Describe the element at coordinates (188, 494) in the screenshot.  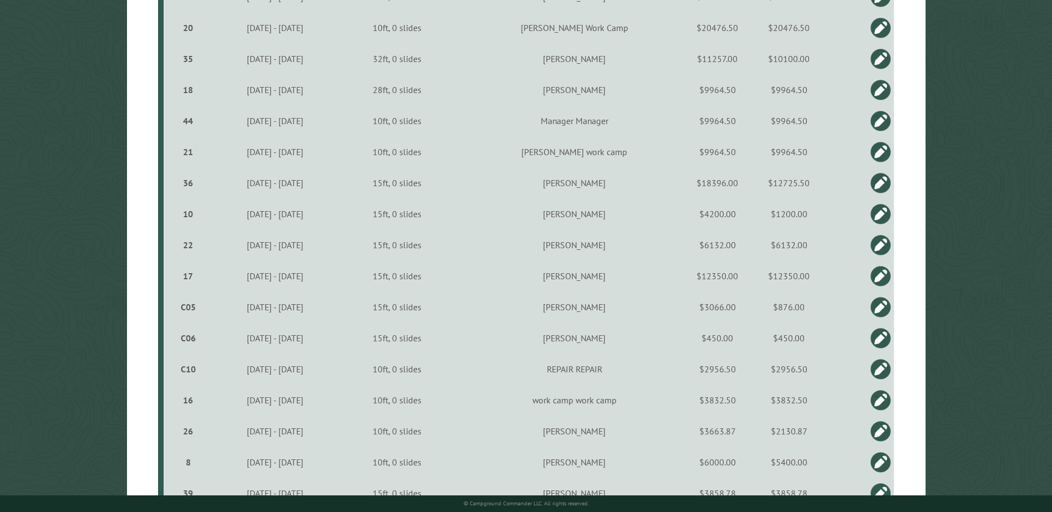
I see `div: 39` at that location.